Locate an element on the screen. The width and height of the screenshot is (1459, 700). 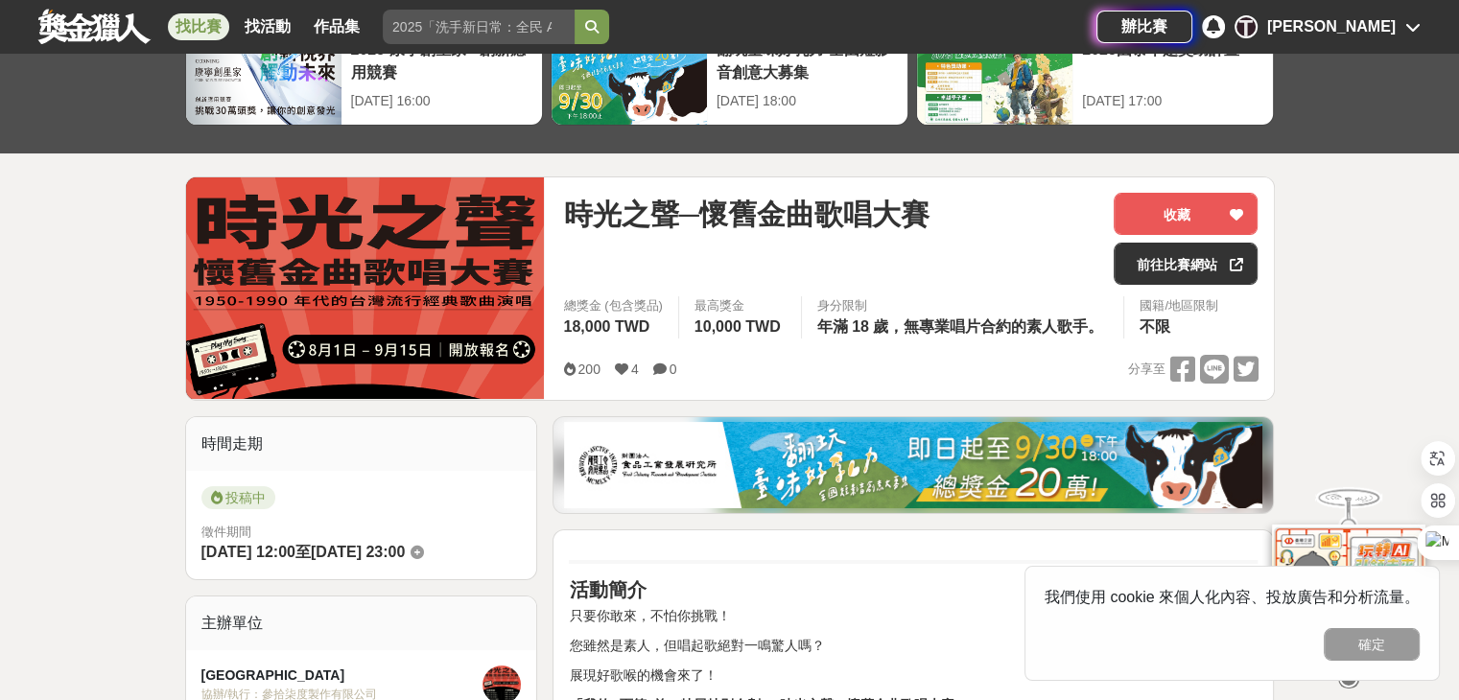
span: 4 is located at coordinates (635, 369).